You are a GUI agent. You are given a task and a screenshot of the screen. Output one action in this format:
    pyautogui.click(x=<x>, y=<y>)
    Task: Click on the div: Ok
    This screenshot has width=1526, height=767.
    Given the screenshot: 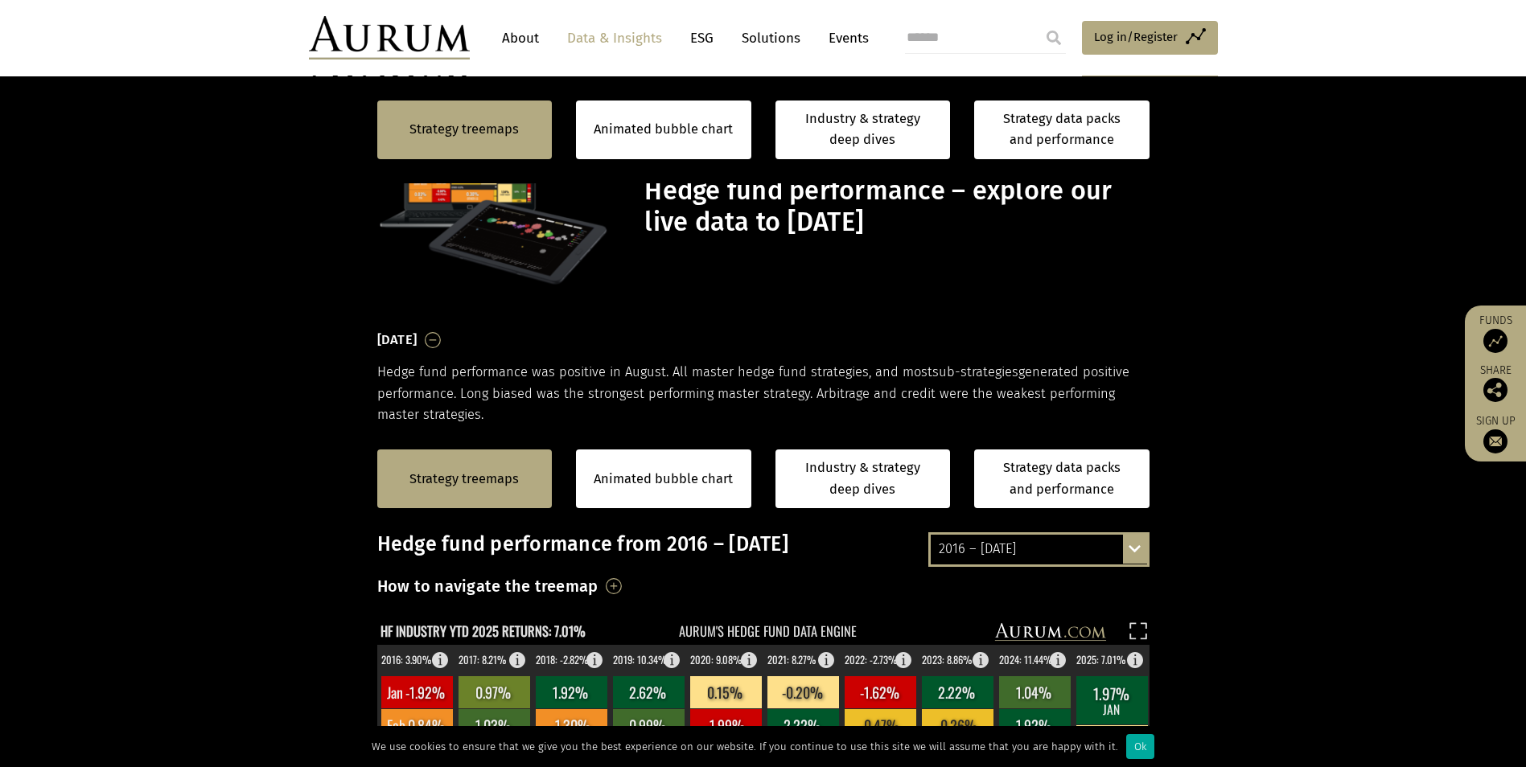 What is the action you would take?
    pyautogui.click(x=1140, y=746)
    